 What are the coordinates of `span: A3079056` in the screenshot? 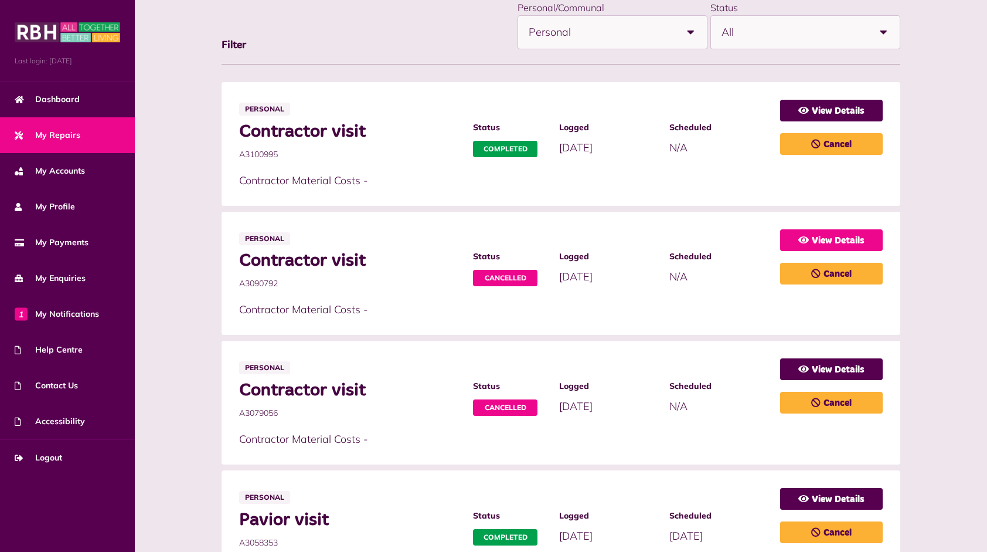 It's located at (351, 413).